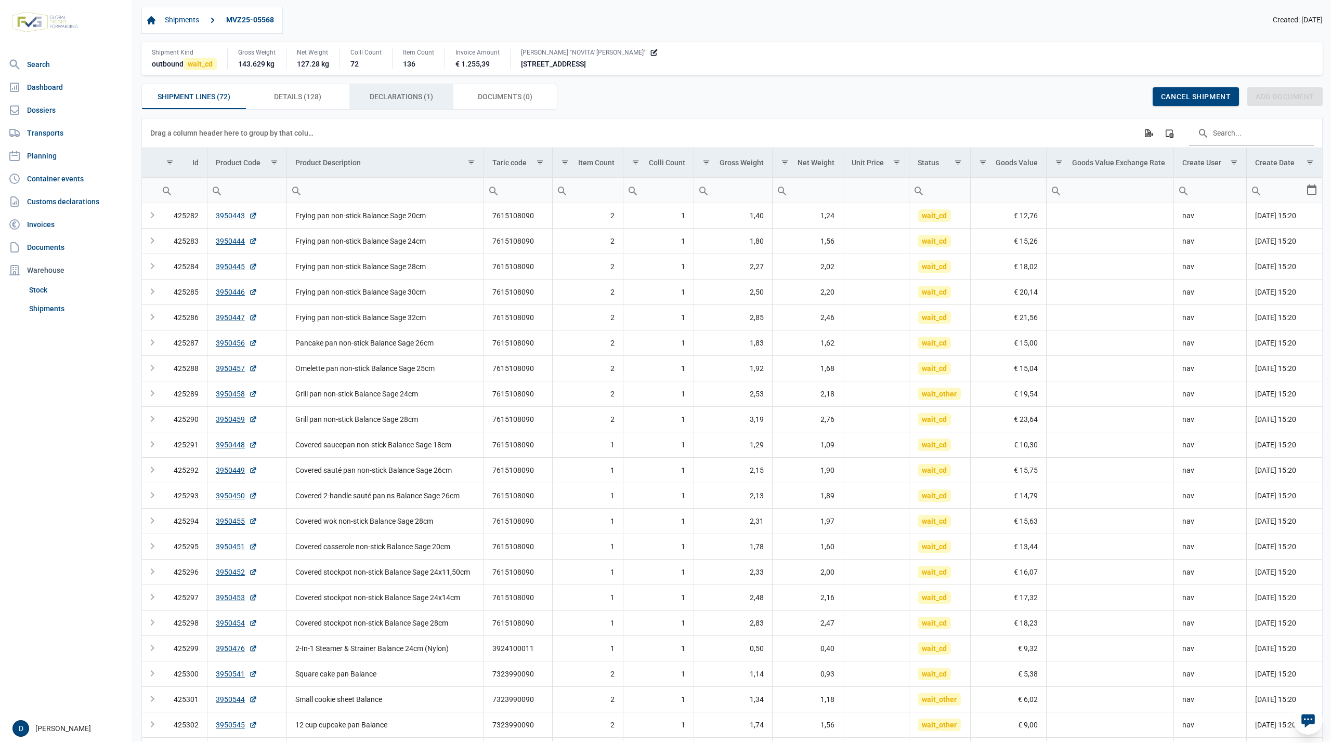 Image resolution: width=1331 pixels, height=743 pixels. What do you see at coordinates (66, 225) in the screenshot?
I see `a: Invoices` at bounding box center [66, 225].